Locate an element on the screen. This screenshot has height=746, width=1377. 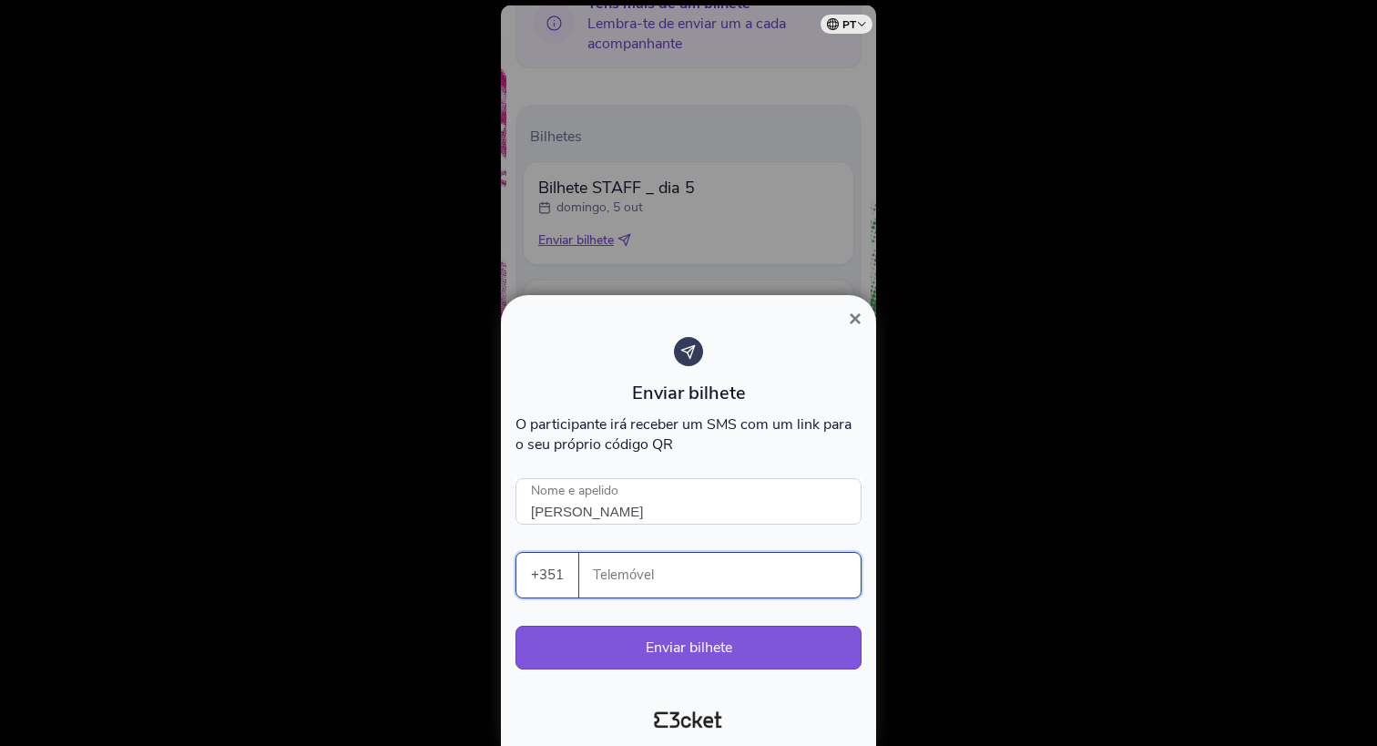
input: Nome e apelido is located at coordinates (688, 501).